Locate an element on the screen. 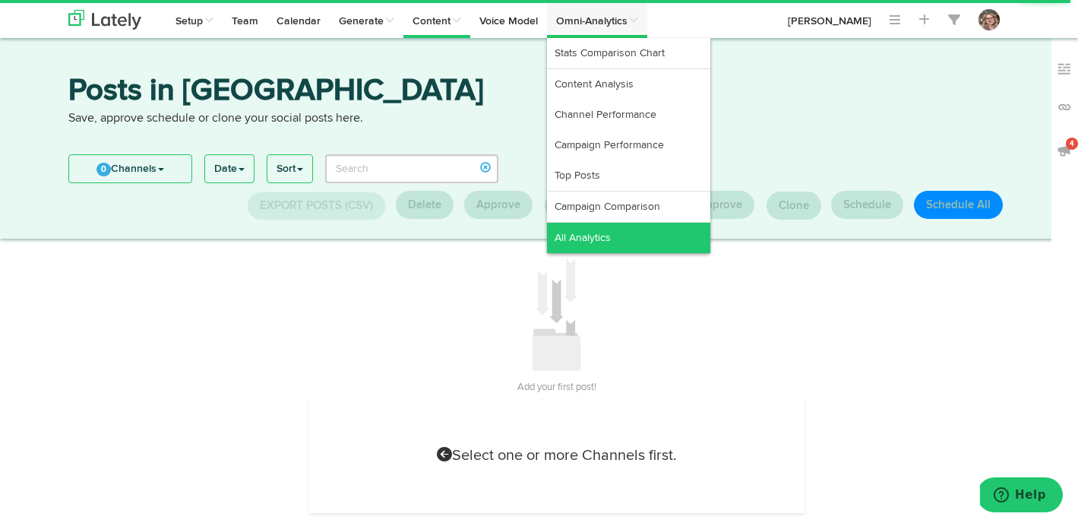  div: Select one or more Channels first. is located at coordinates (557, 456).